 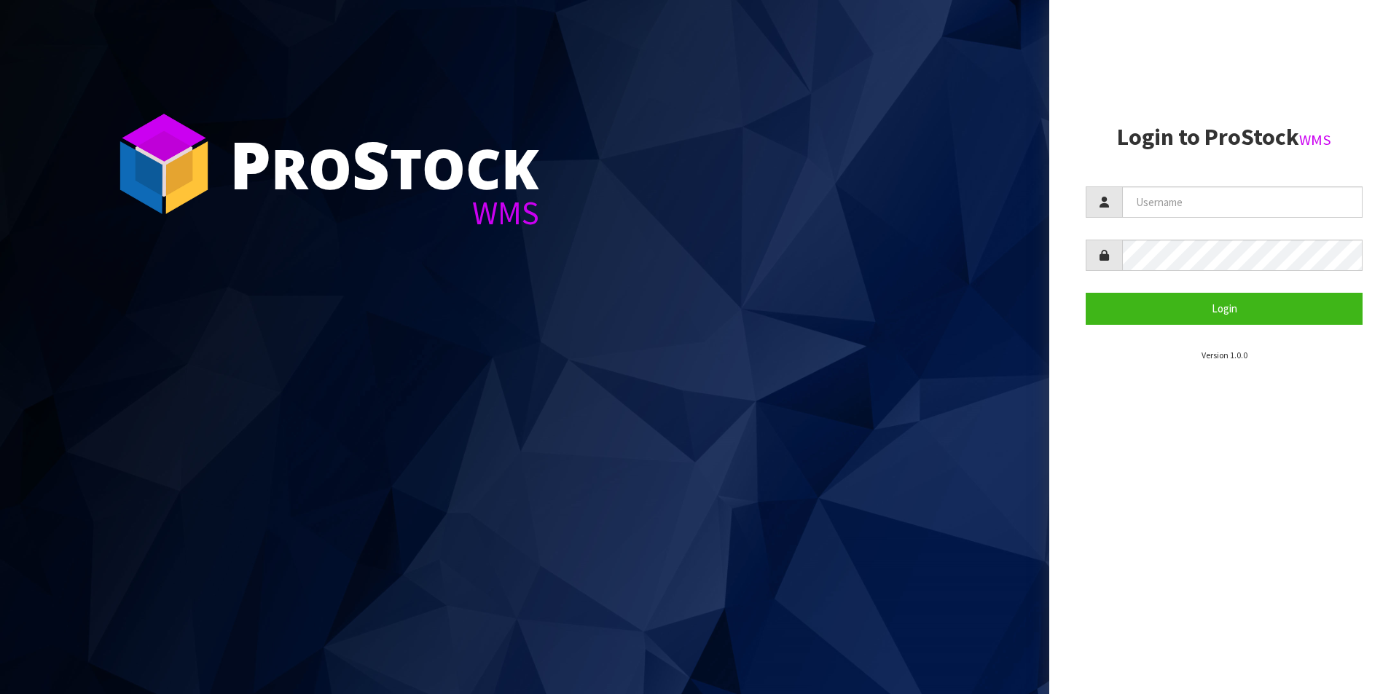 I want to click on small: Version 1.0.0, so click(x=1224, y=355).